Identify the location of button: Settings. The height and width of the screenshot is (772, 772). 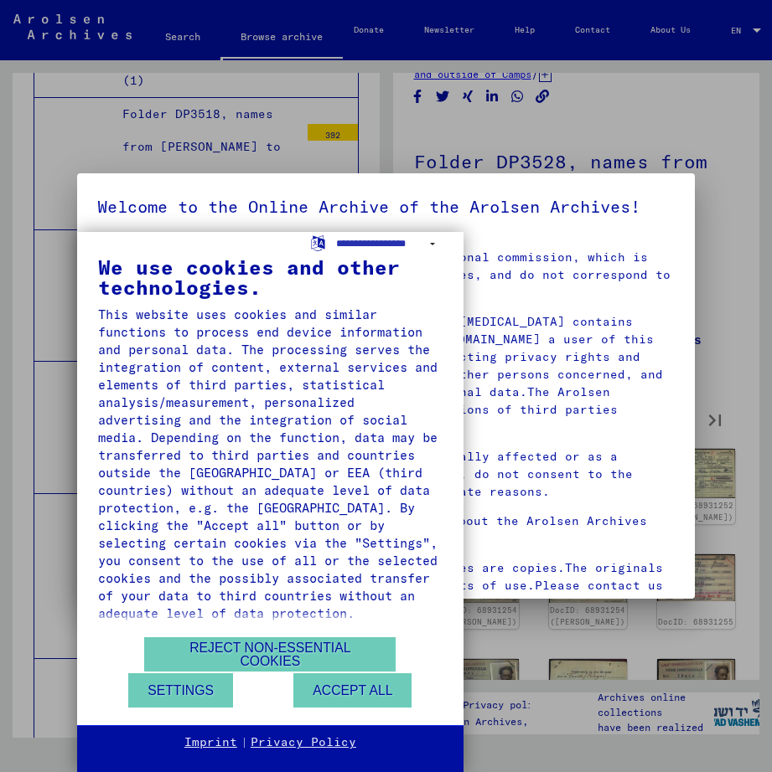
(180, 690).